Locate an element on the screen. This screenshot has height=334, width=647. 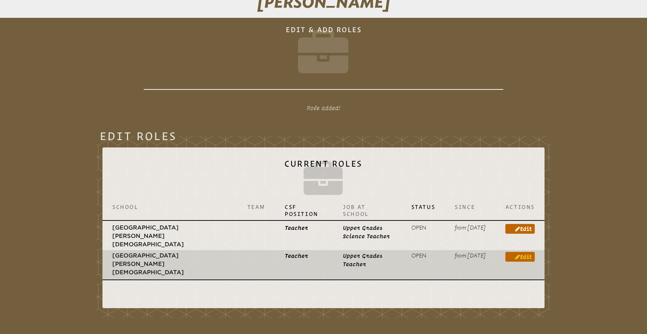
p: Upper Grades Teacher is located at coordinates (367, 260).